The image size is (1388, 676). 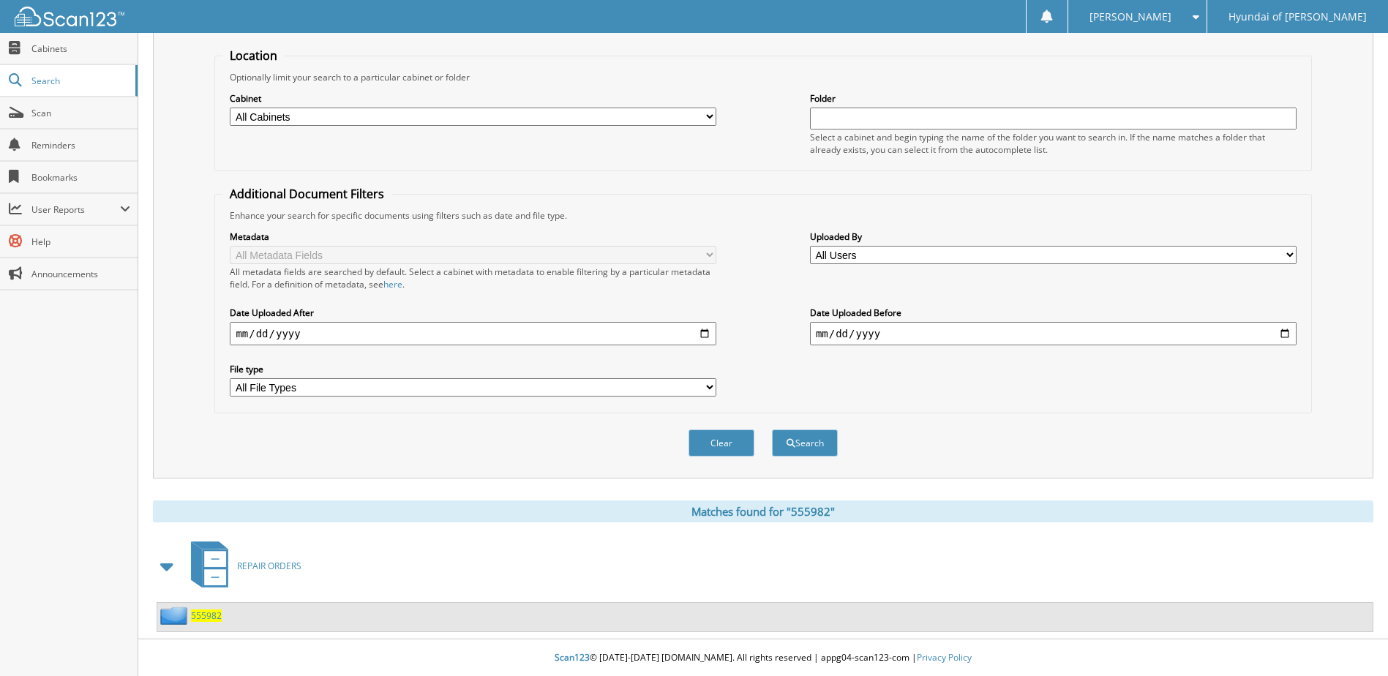 What do you see at coordinates (81, 48) in the screenshot?
I see `span: Cabinets` at bounding box center [81, 48].